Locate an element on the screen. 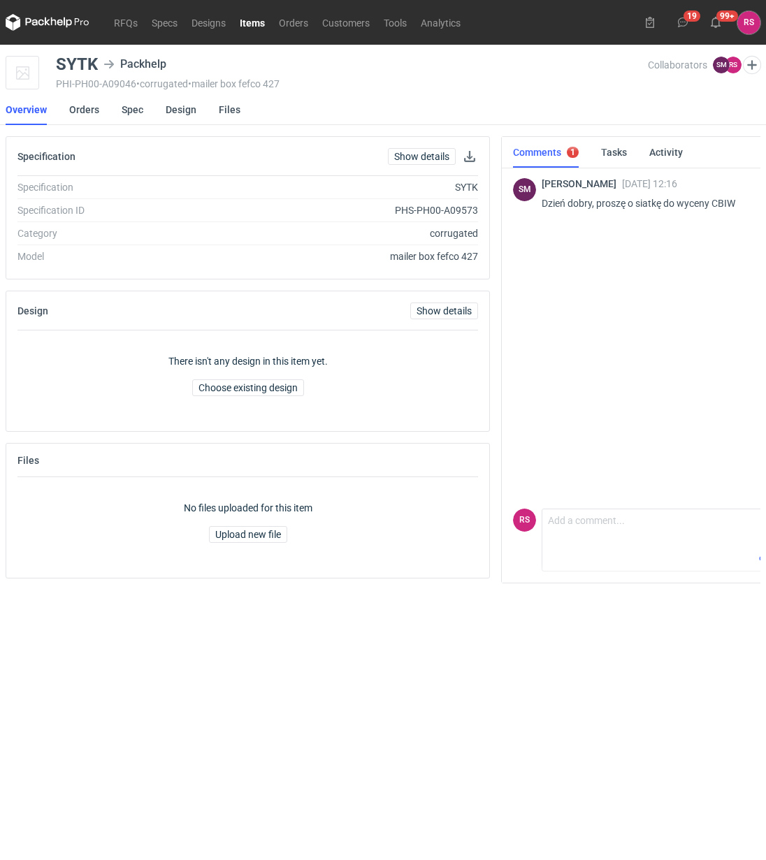 The image size is (766, 860). a: Tools is located at coordinates (395, 22).